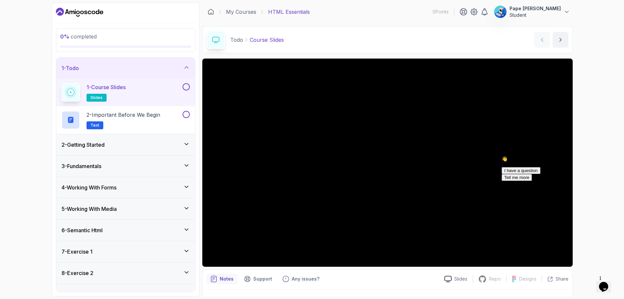  I want to click on span: 👋 Hi! How can we help?, so click(27, 5).